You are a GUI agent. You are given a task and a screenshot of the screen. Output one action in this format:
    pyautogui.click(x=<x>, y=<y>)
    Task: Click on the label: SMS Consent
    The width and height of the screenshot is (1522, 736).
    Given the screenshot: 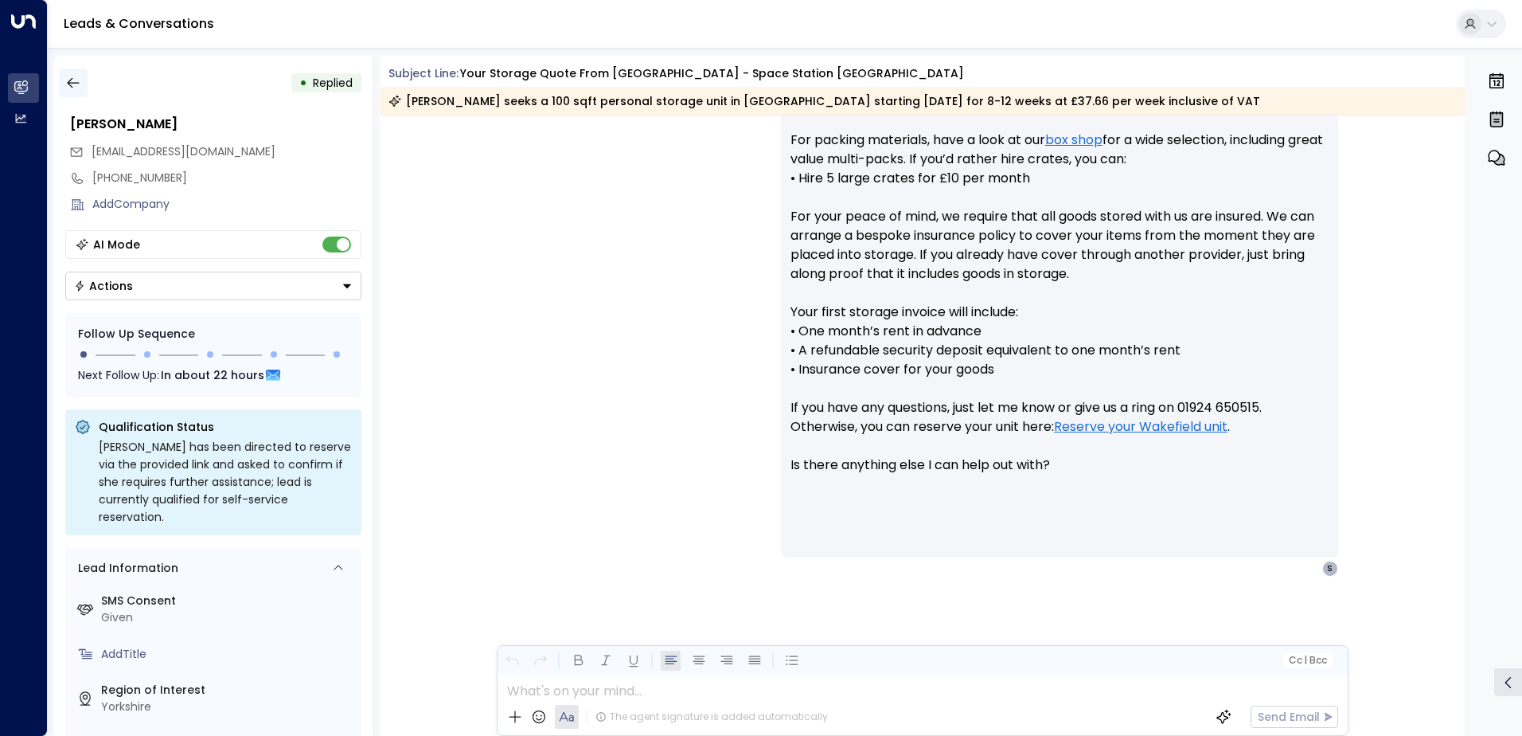 What is the action you would take?
    pyautogui.click(x=228, y=600)
    